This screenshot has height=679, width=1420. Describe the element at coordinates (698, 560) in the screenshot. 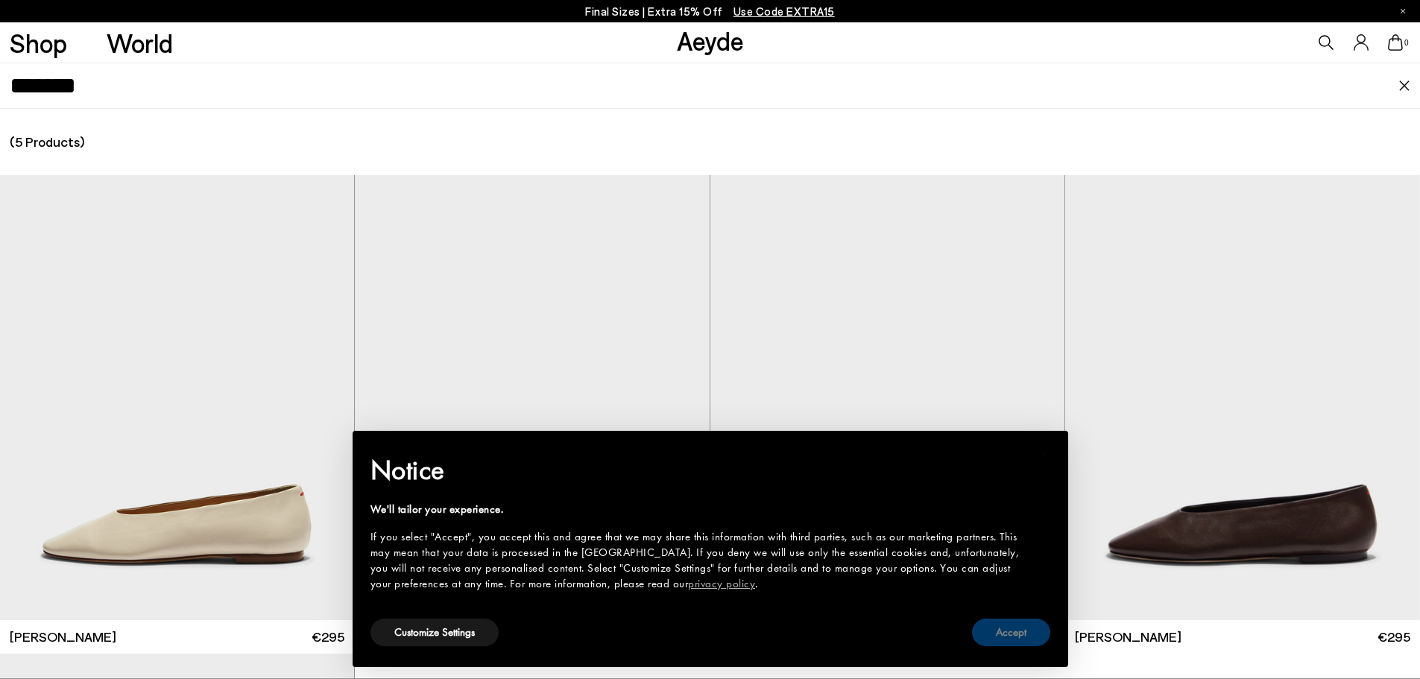

I see `div: If you select "Accept", you accept this and agree that we may share this information with third p...` at that location.